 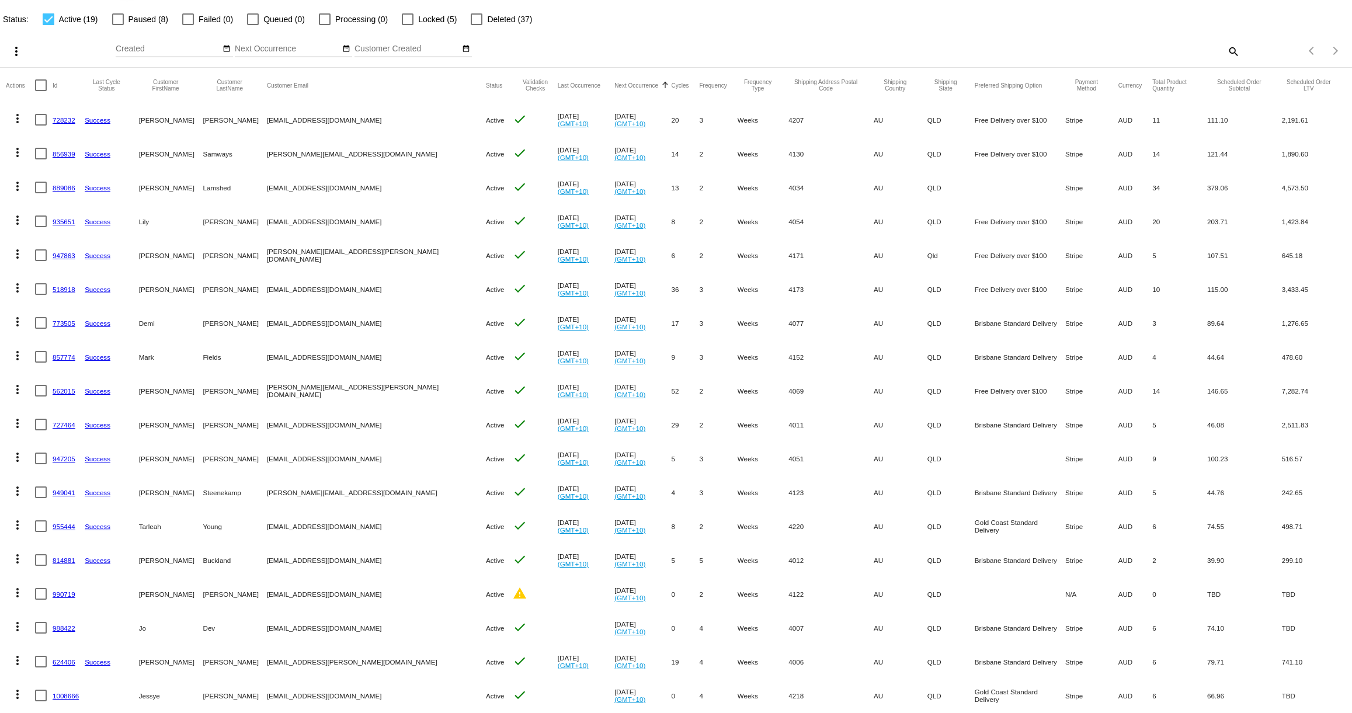 What do you see at coordinates (685, 425) in the screenshot?
I see `mat-cell: 29` at bounding box center [685, 425].